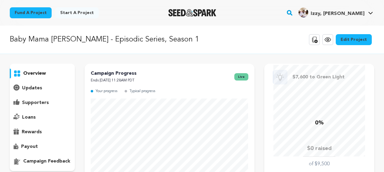 This screenshot has height=172, width=384. What do you see at coordinates (319, 164) in the screenshot?
I see `p: of $9,500` at bounding box center [319, 164].